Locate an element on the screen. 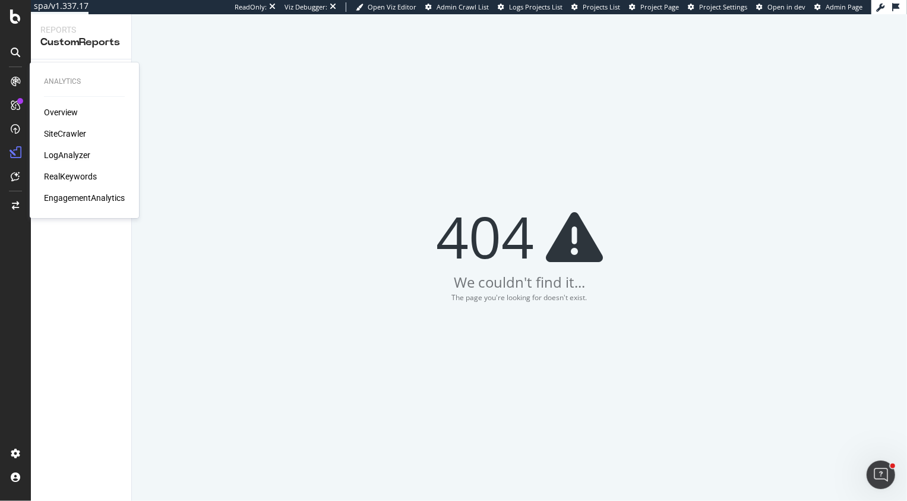 This screenshot has width=907, height=501. a: Projects List is located at coordinates (596, 7).